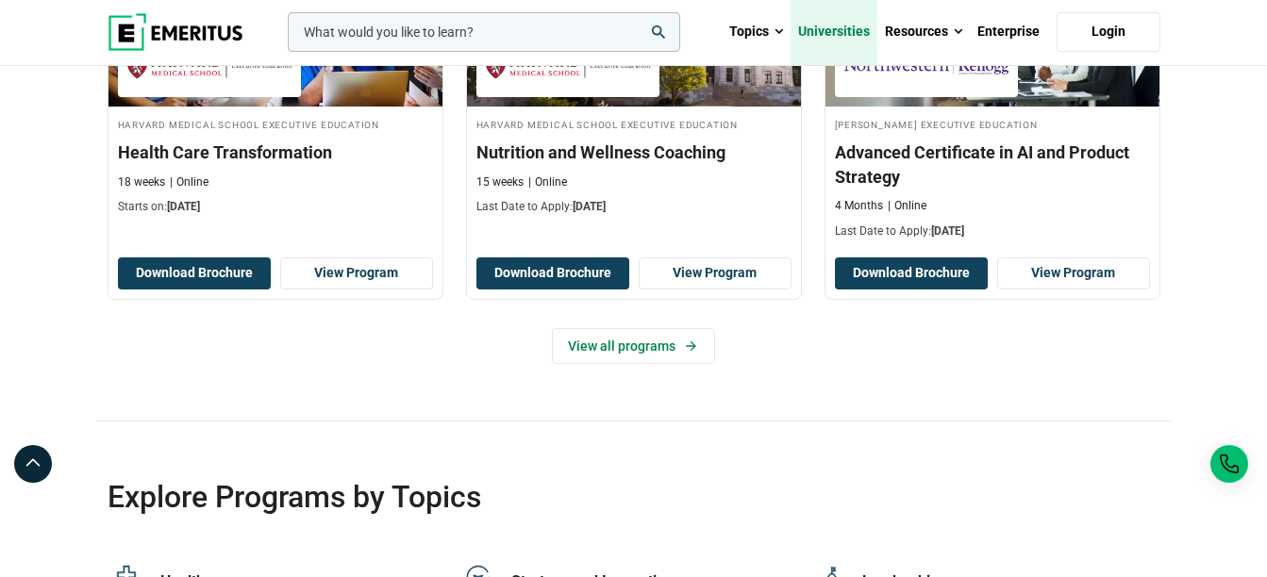 The image size is (1267, 577). What do you see at coordinates (581, 497) in the screenshot?
I see `h2: Explore Programs by Topics` at bounding box center [581, 497].